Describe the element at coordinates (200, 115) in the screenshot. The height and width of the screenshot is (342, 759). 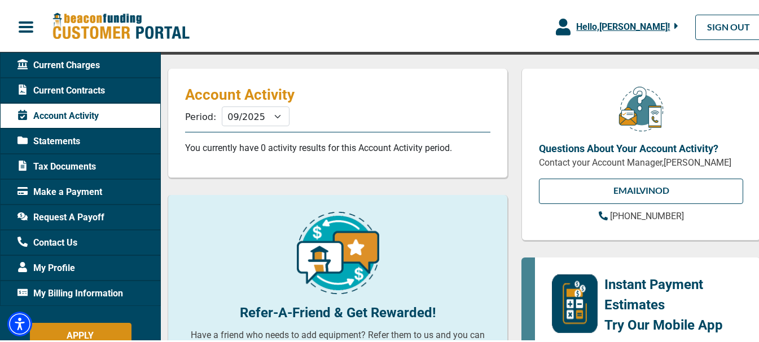
I see `label: Period:` at that location.